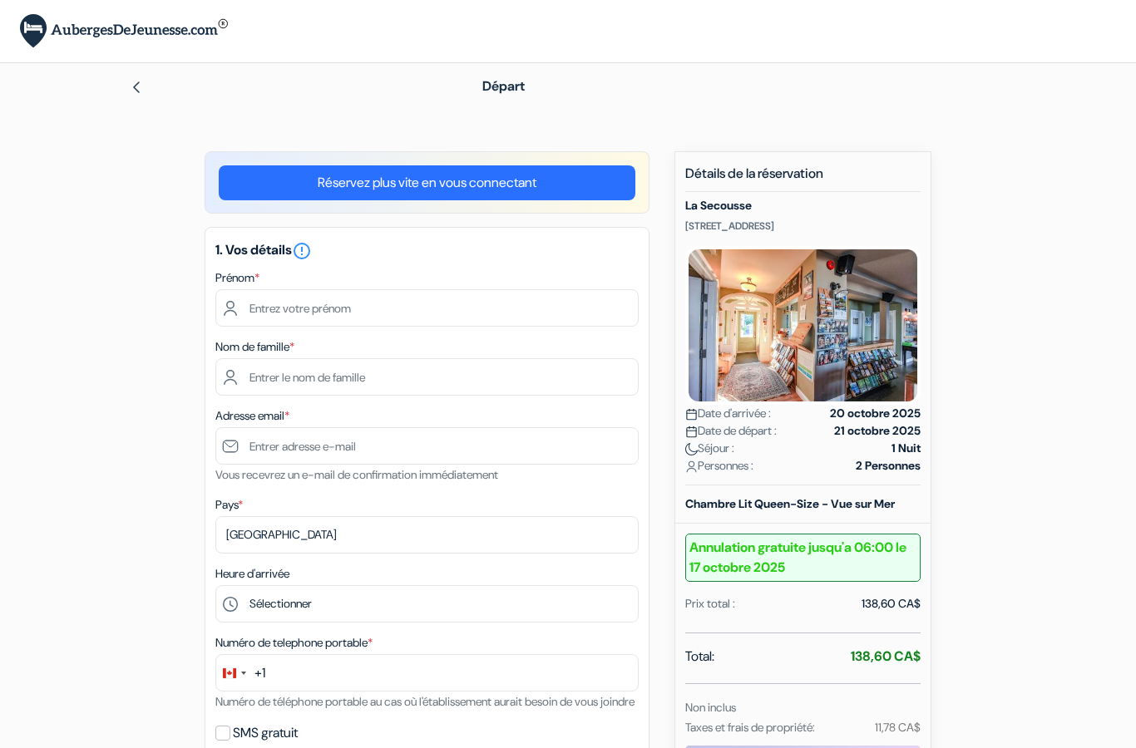  What do you see at coordinates (731, 431) in the screenshot?
I see `span: Date de départ :` at bounding box center [731, 431].